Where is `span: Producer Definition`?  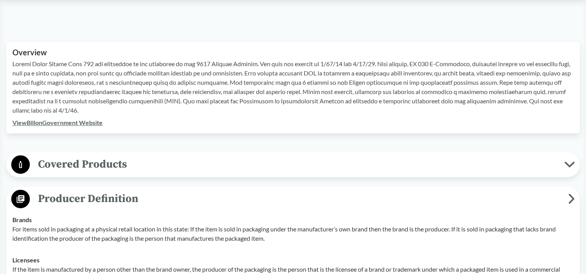 span: Producer Definition is located at coordinates (299, 199).